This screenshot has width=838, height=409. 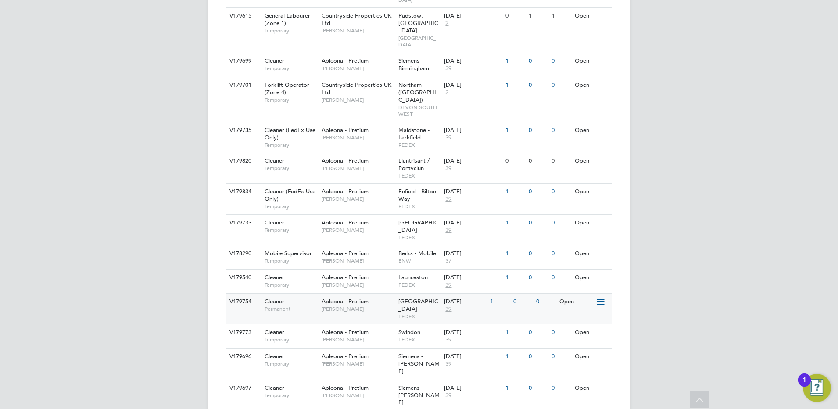 What do you see at coordinates (243, 333) in the screenshot?
I see `div: V179773` at bounding box center [243, 333].